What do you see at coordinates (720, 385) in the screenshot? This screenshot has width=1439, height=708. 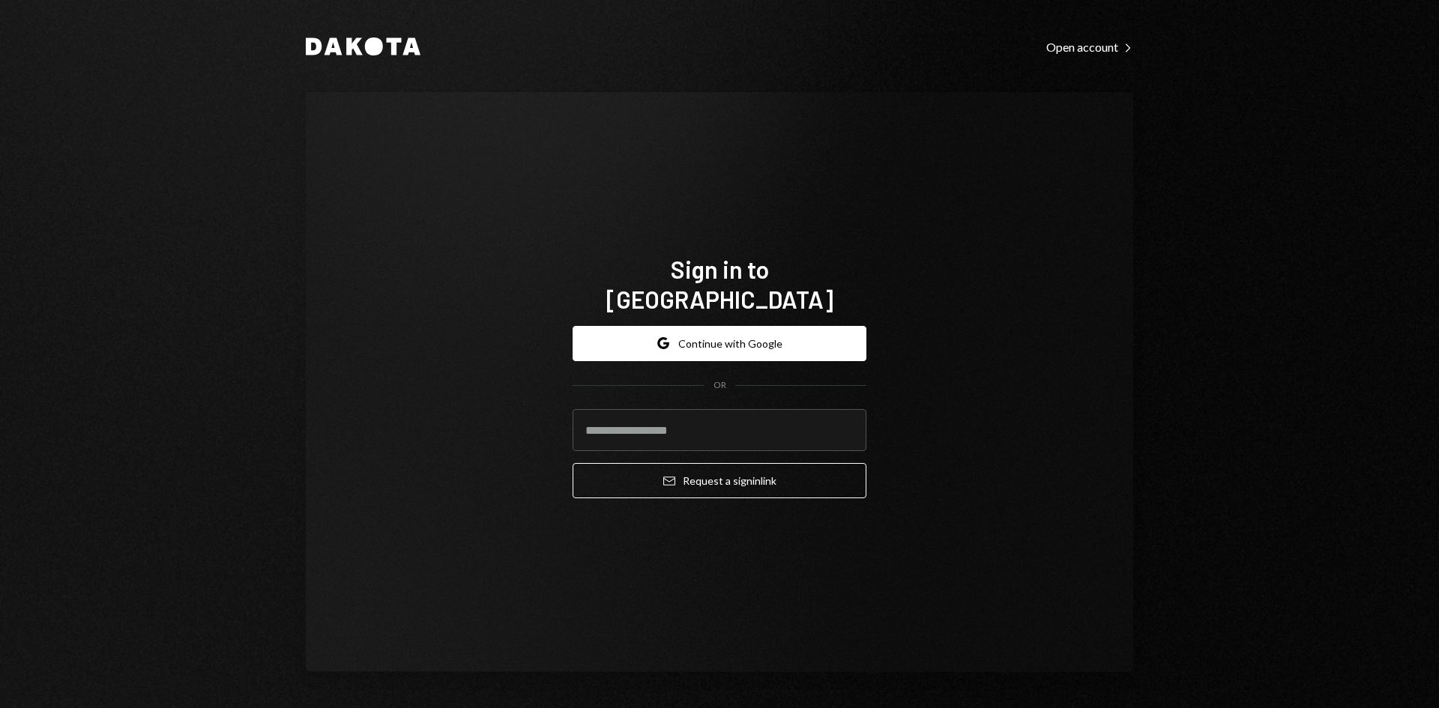 I see `div: OR` at bounding box center [720, 385].